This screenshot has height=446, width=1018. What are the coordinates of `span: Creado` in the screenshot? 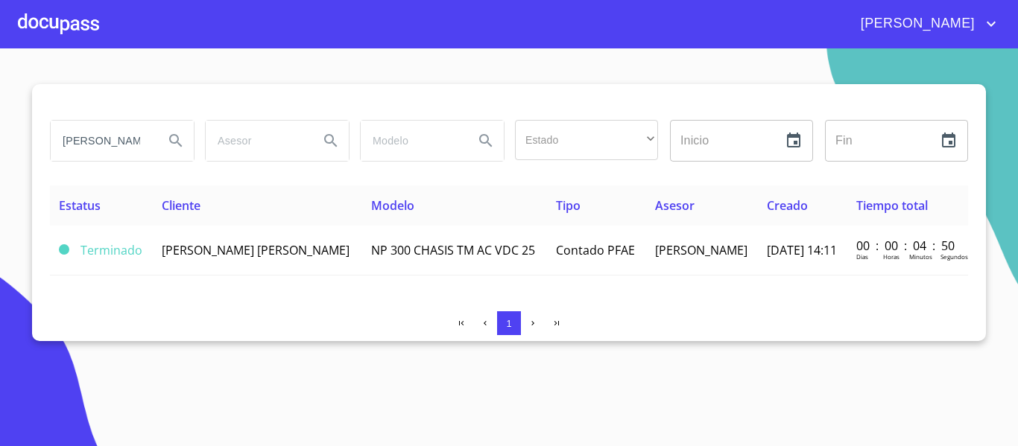 It's located at (787, 206).